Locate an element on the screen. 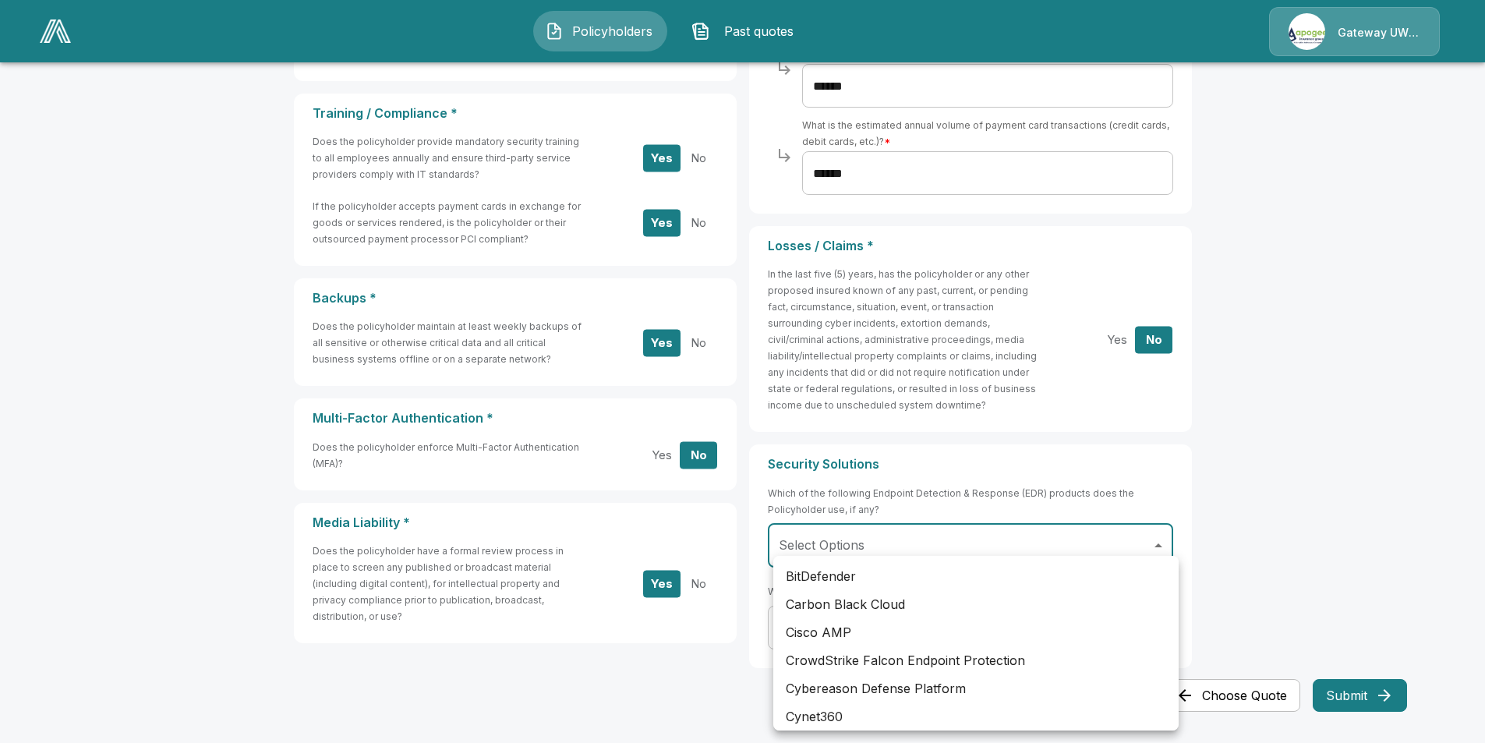 The image size is (1485, 743). li: Cynet360 is located at coordinates (976, 717).